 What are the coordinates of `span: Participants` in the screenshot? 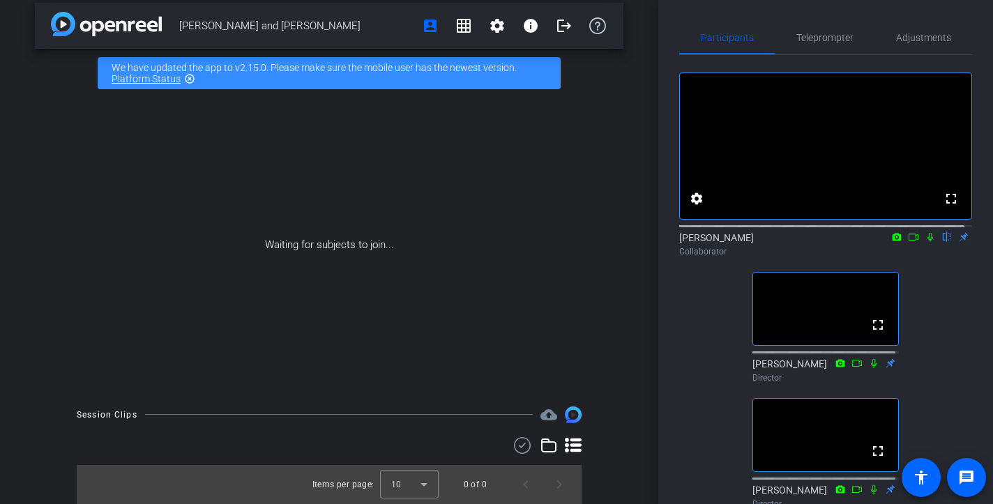 It's located at (727, 38).